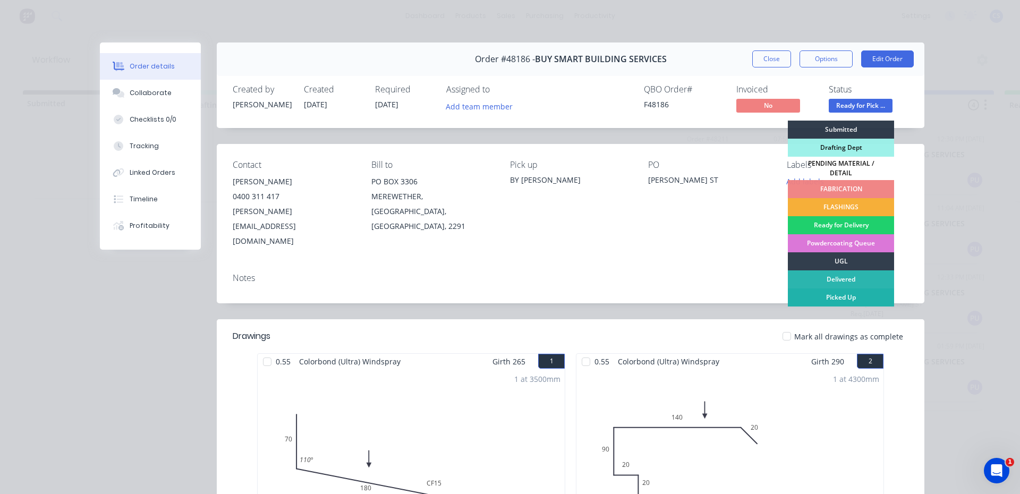 Image resolution: width=1020 pixels, height=494 pixels. I want to click on div: Invoiced, so click(776, 89).